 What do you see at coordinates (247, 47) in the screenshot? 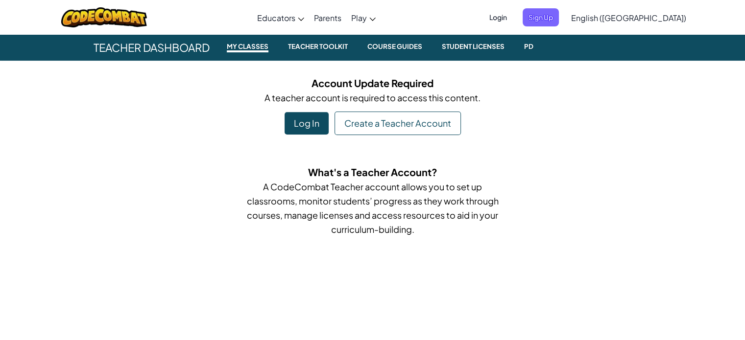
I see `small: My Classes` at bounding box center [247, 47].